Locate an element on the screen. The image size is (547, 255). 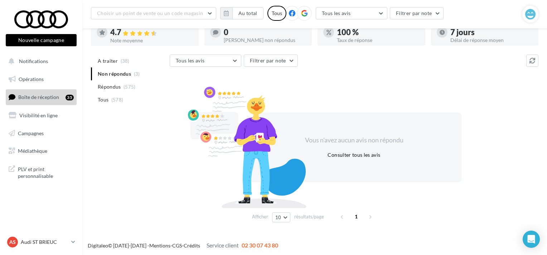
span: Opérations is located at coordinates (31, 79).